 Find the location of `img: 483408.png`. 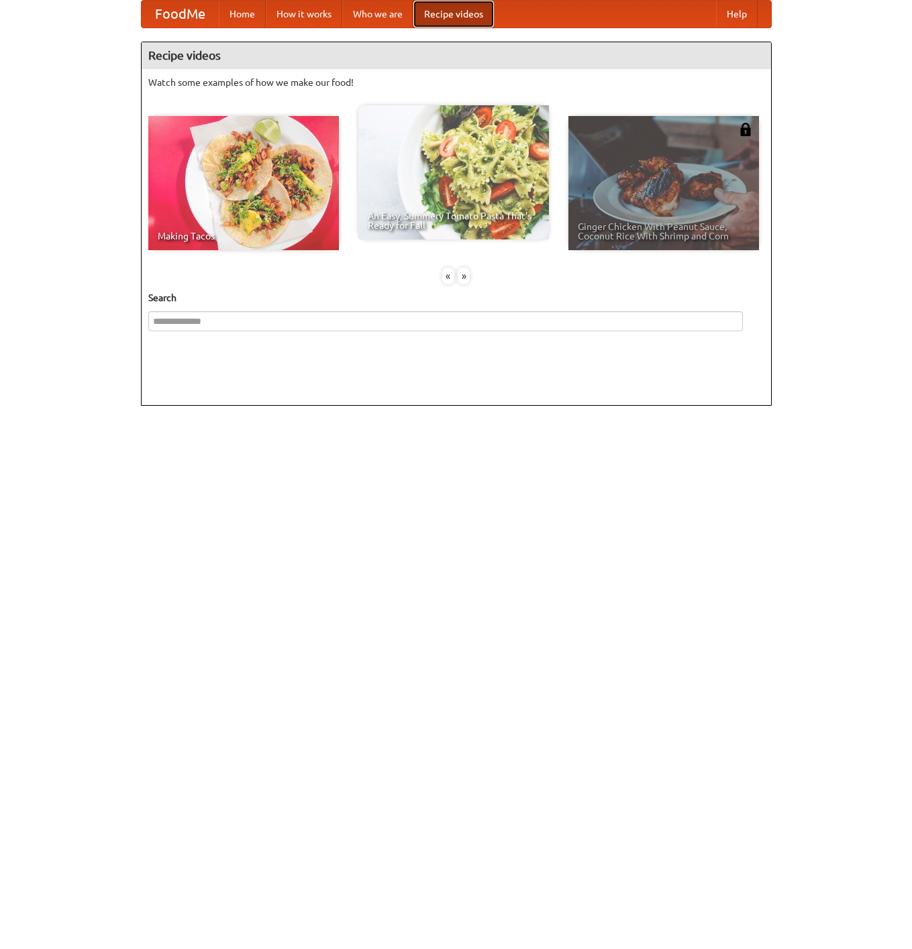

img: 483408.png is located at coordinates (745, 129).